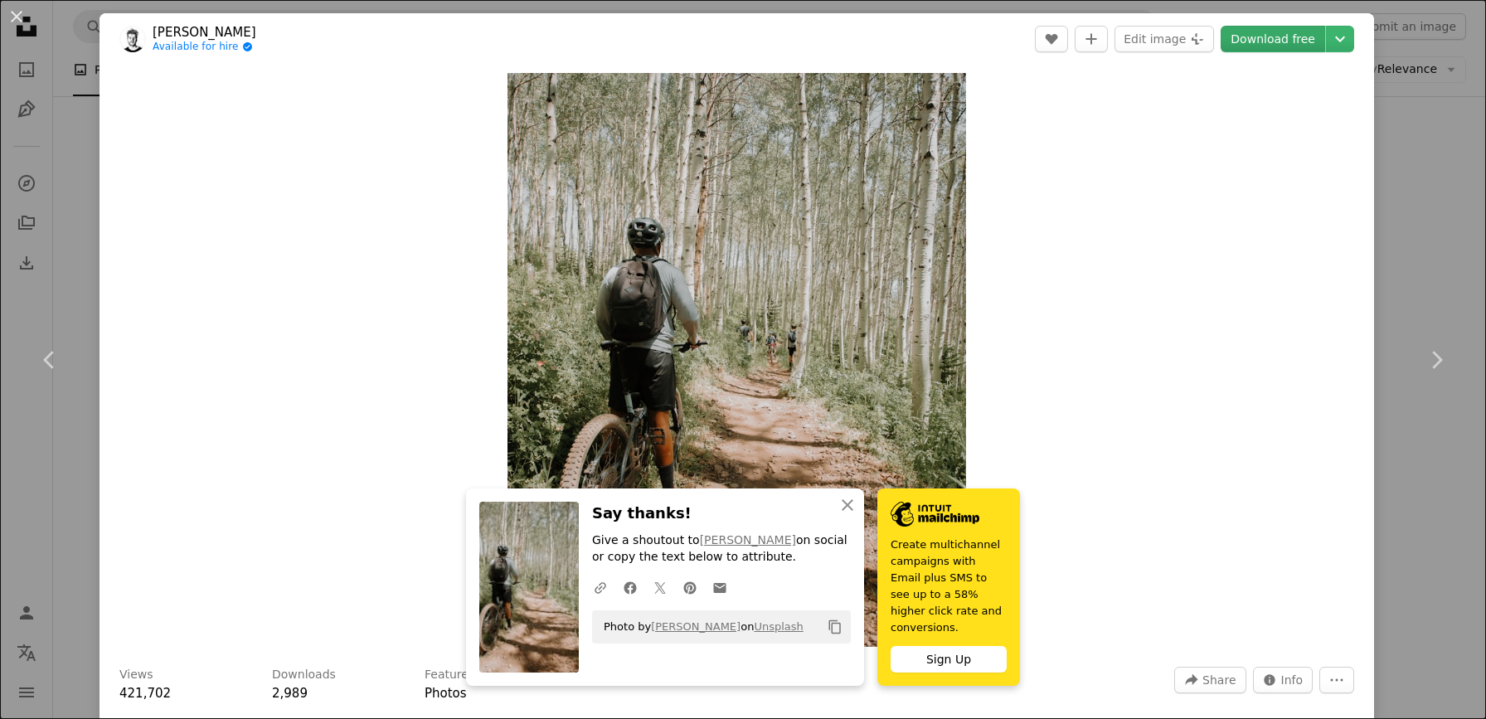  Describe the element at coordinates (948, 586) in the screenshot. I see `span: Create multichannel campaigns with Email plus SMS to see up to a 58% higher click rate and conver...` at that location.